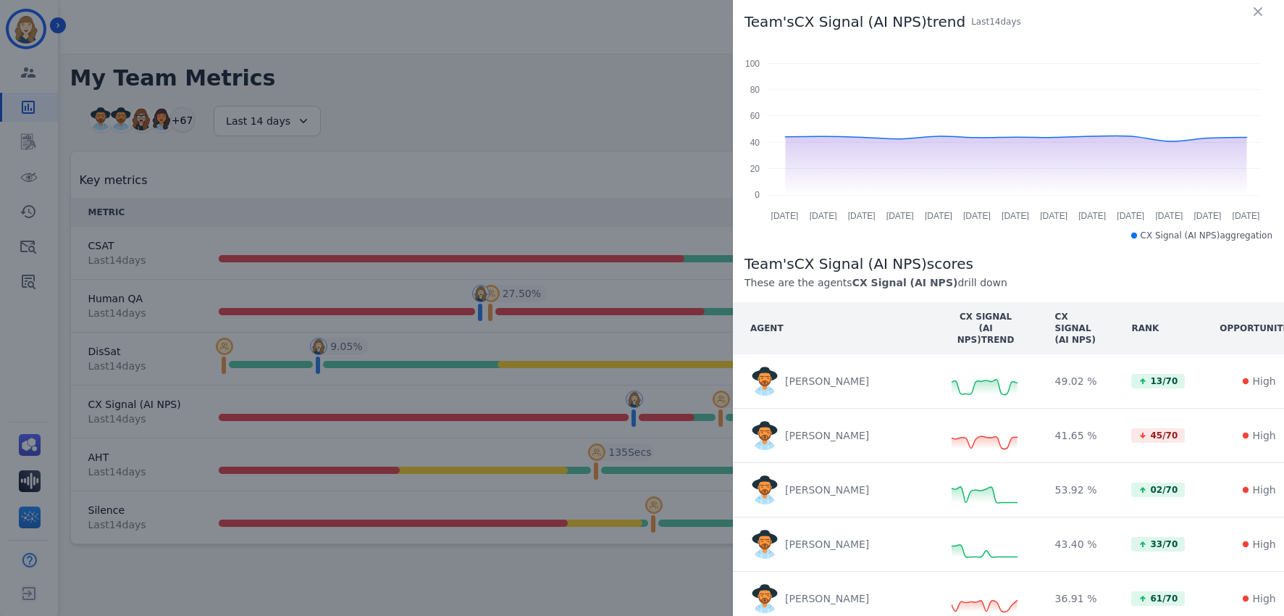 The width and height of the screenshot is (1284, 616). I want to click on p: CX Signal (AI NPS) aggregation, so click(1207, 235).